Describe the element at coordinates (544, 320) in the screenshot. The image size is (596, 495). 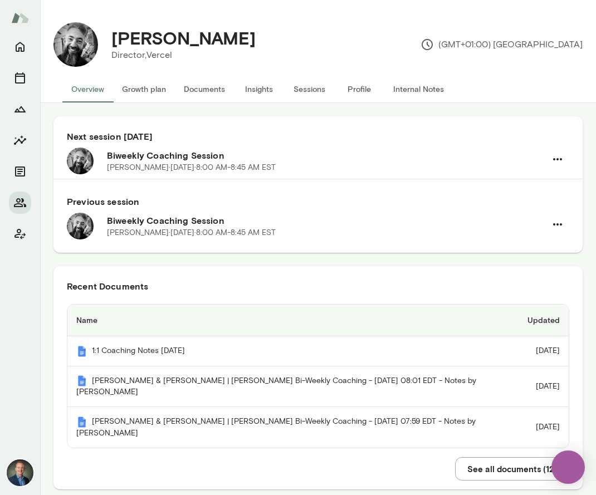
I see `th: Updated` at that location.